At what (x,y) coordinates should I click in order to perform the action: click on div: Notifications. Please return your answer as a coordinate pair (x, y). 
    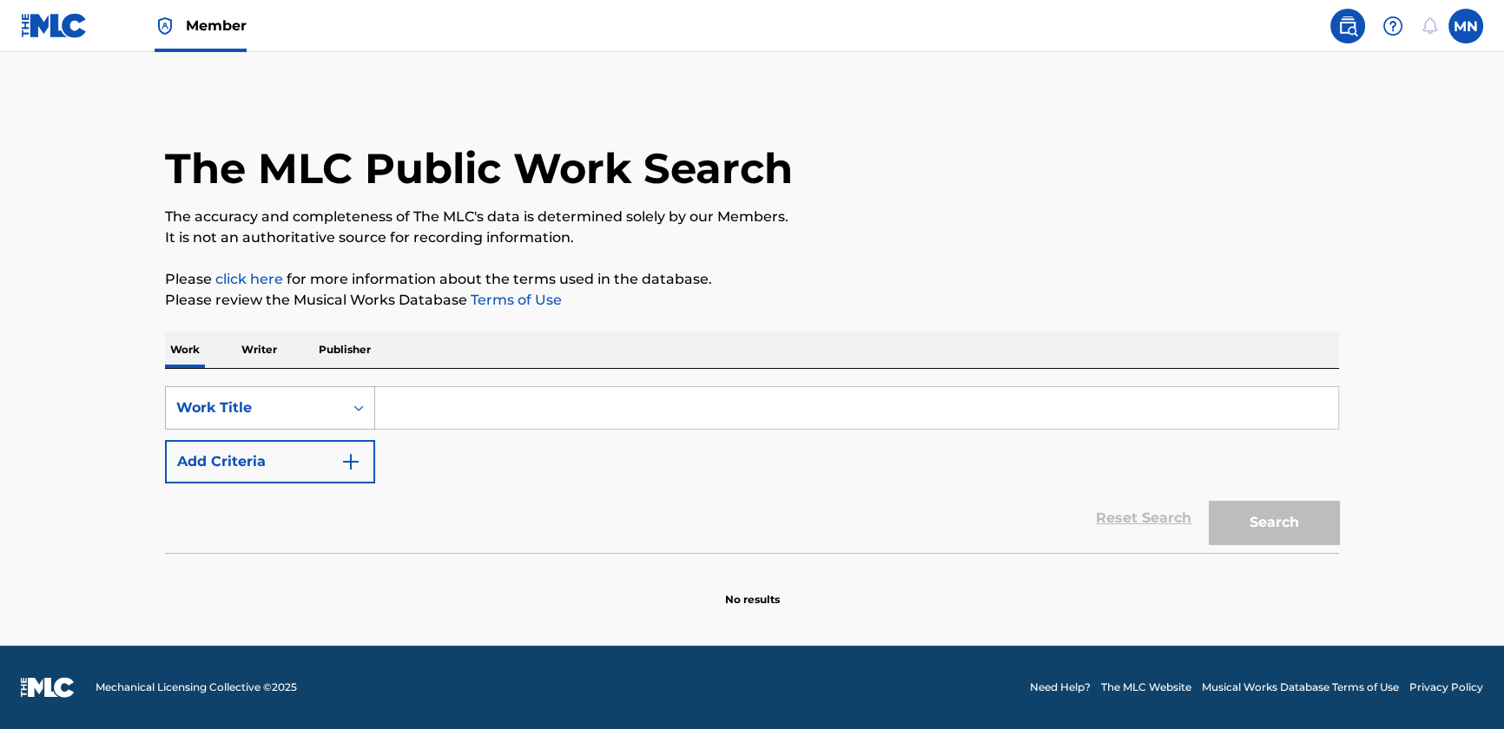
    Looking at the image, I should click on (1429, 26).